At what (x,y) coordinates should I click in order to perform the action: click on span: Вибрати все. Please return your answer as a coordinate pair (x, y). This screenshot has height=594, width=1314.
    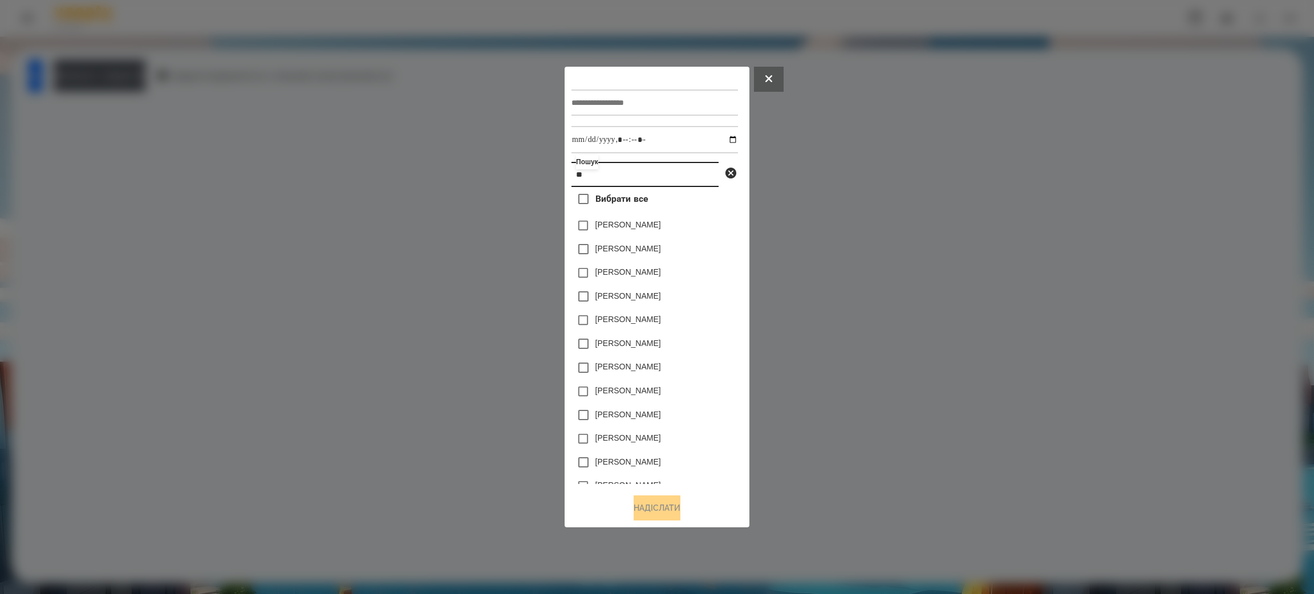
    Looking at the image, I should click on (621, 199).